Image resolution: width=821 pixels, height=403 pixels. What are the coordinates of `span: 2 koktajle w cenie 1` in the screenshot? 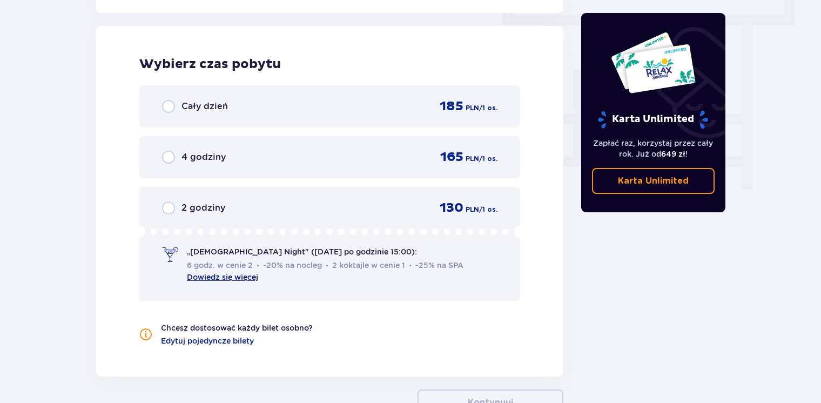 It's located at (366, 265).